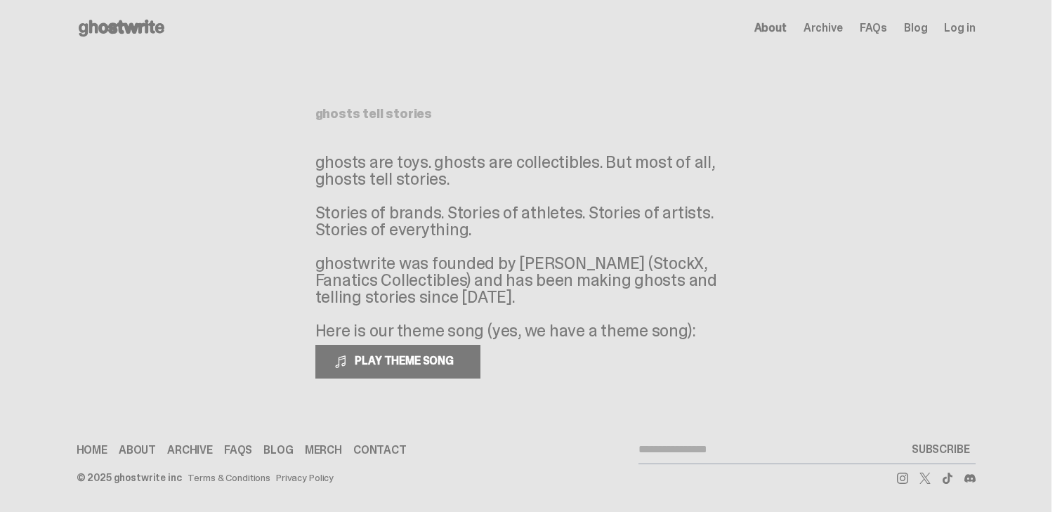 The height and width of the screenshot is (512, 1062). What do you see at coordinates (323, 450) in the screenshot?
I see `a: Merch` at bounding box center [323, 450].